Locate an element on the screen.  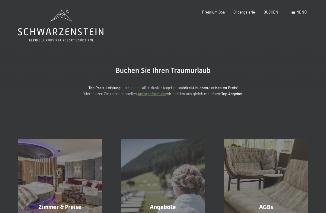
span: Zimmer & Preise is located at coordinates (60, 207).